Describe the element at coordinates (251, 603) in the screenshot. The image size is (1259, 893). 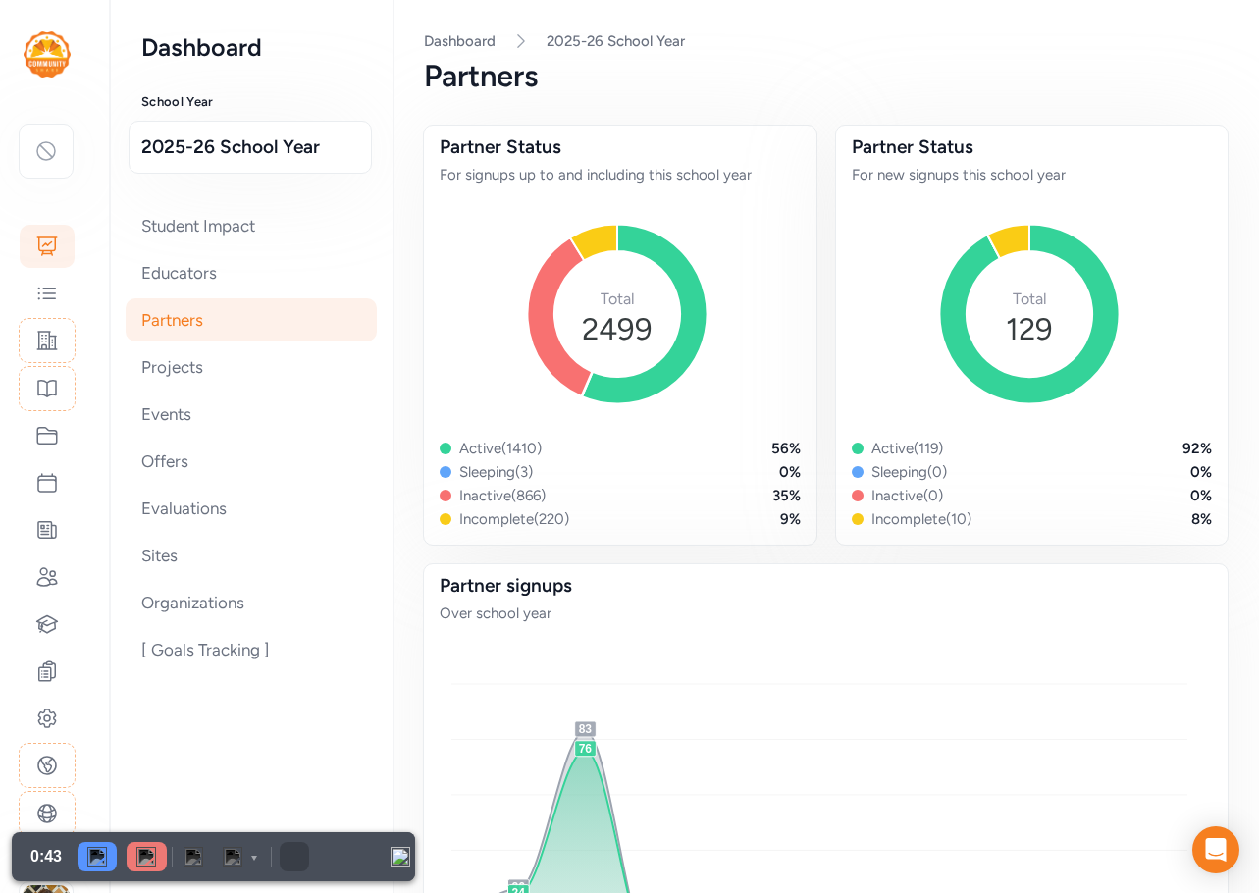
I see `div: Organizations` at that location.